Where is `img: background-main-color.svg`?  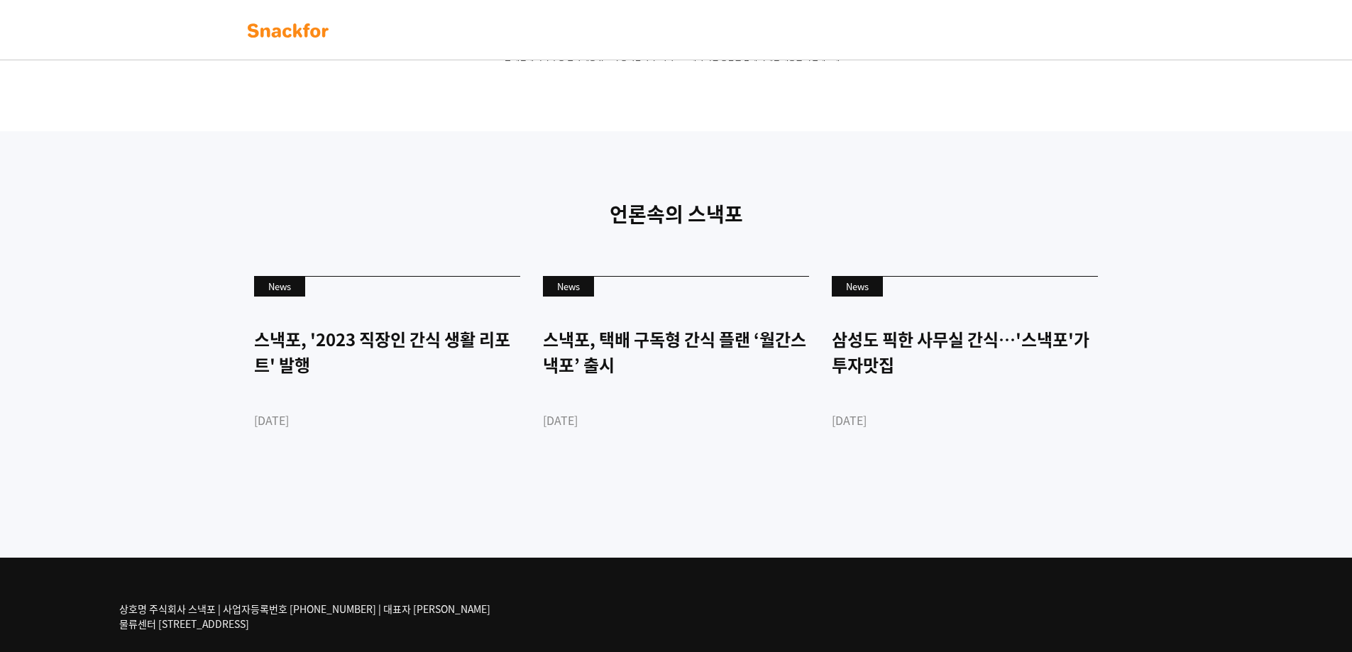 img: background-main-color.svg is located at coordinates (288, 31).